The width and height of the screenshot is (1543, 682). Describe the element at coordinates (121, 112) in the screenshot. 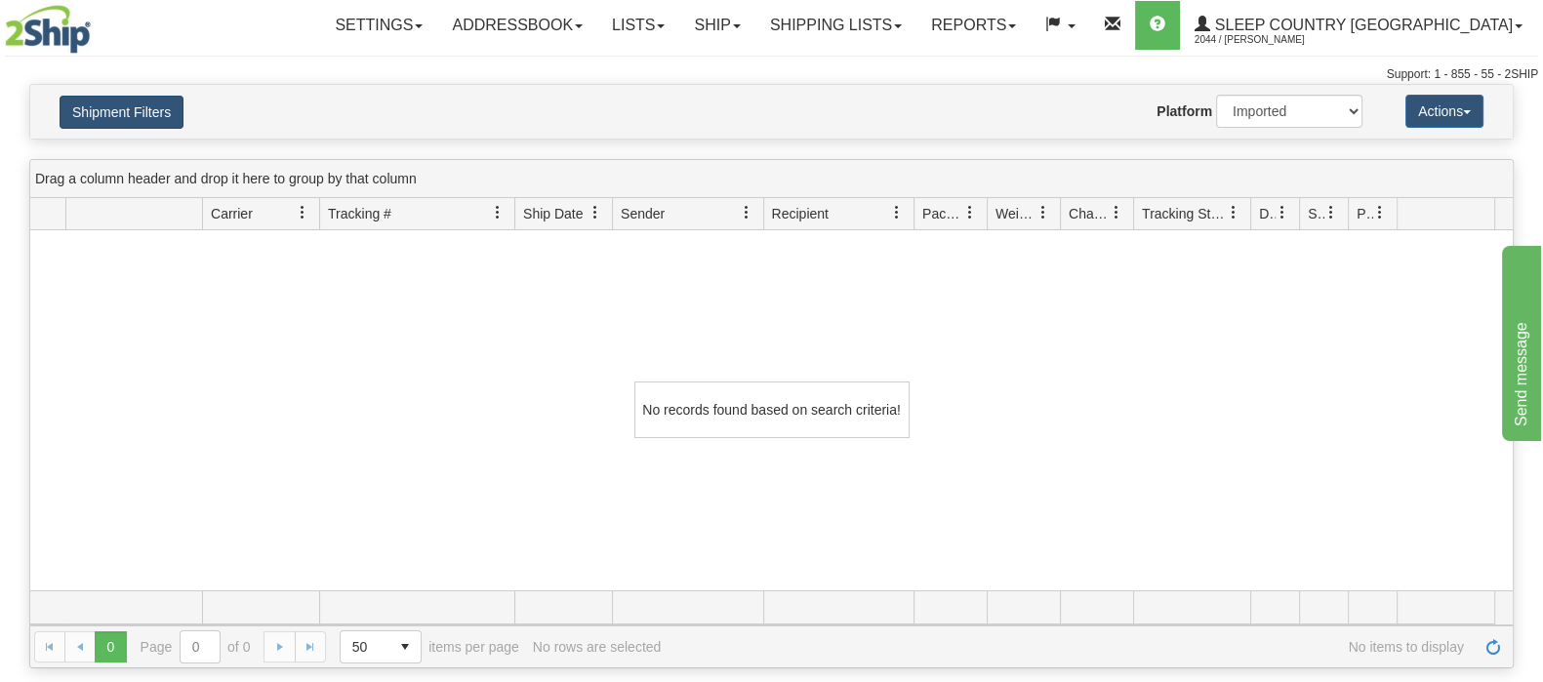

I see `button: Shipment Filters` at that location.